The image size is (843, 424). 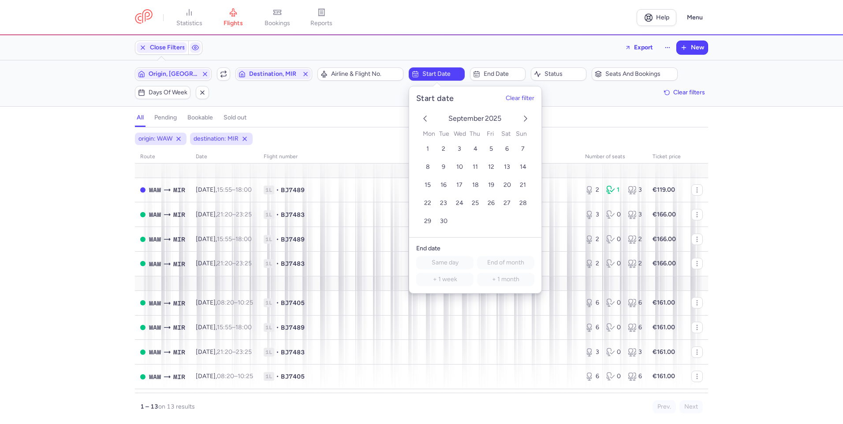 I want to click on button: 29, so click(x=428, y=221).